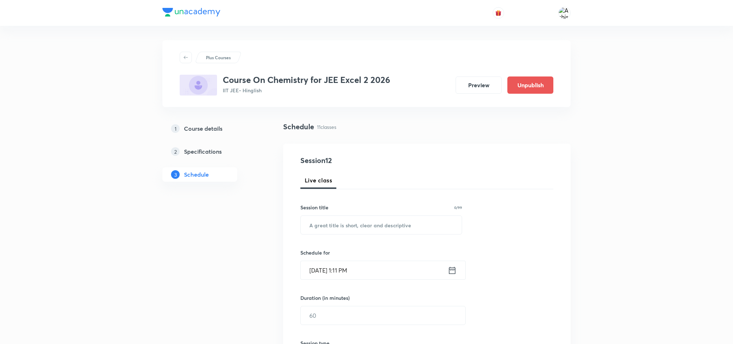  I want to click on button: Preview, so click(478, 85).